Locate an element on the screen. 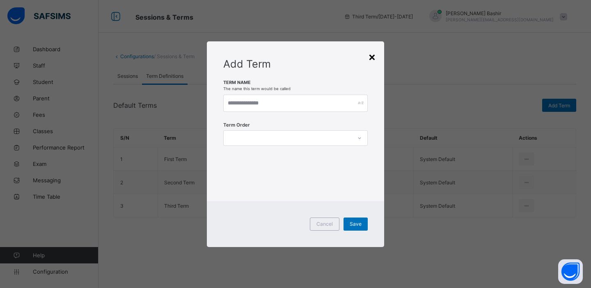  span: Add Term is located at coordinates (247, 64).